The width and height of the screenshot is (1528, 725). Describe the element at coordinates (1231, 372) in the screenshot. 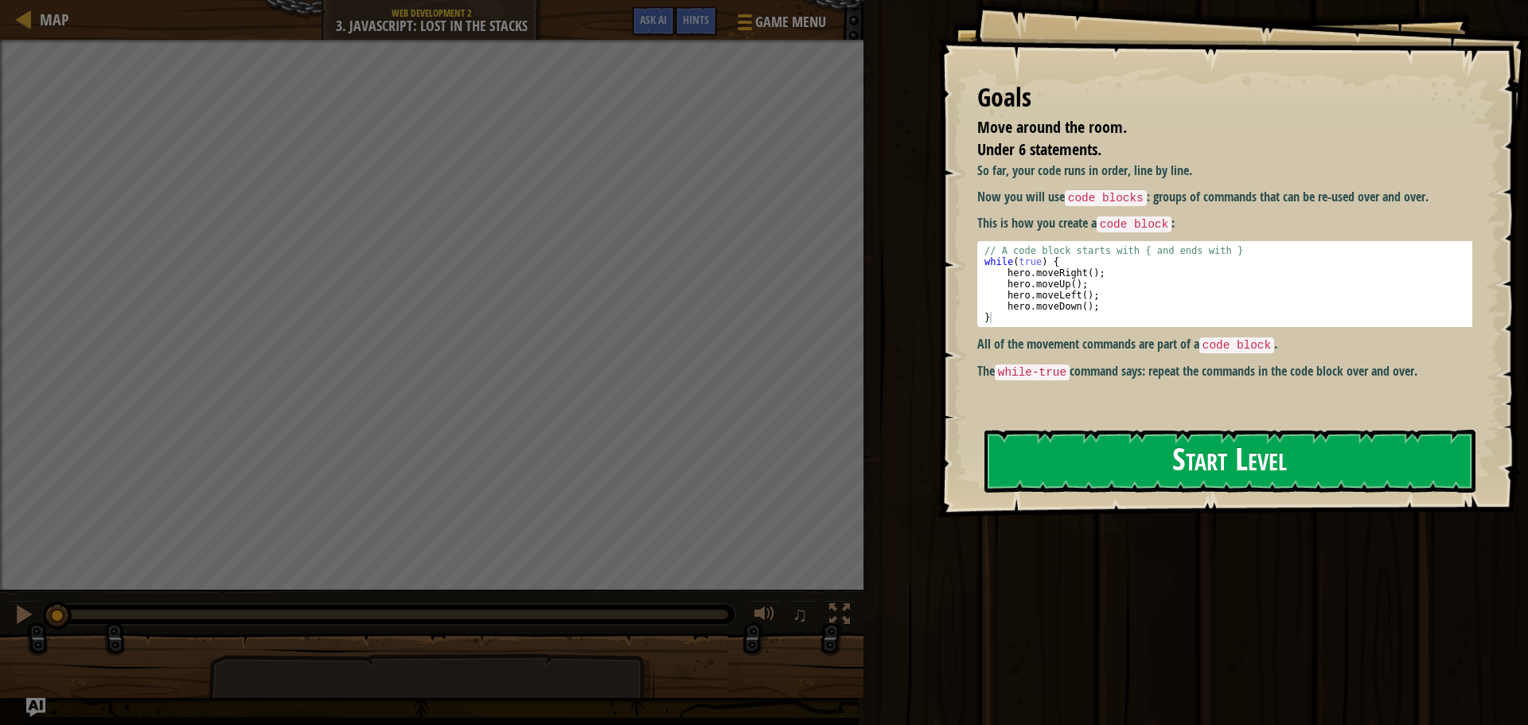

I see `p: The command says: repeat the commands in the code block over and over.` at that location.